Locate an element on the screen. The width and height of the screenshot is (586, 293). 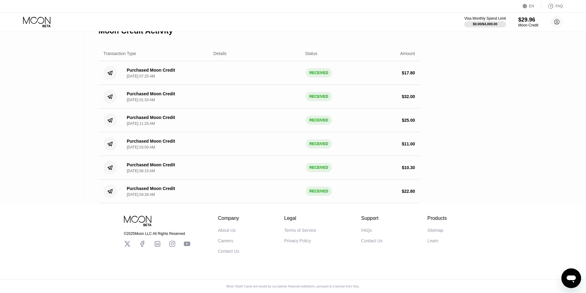
div: About Us is located at coordinates (227, 231).